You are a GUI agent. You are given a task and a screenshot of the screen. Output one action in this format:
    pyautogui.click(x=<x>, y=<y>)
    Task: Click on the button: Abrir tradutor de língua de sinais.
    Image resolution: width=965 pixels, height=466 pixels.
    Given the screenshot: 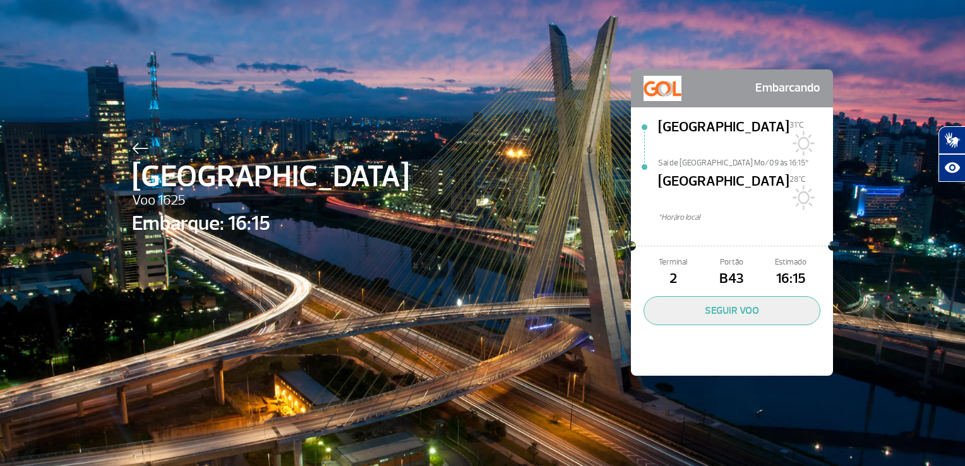 What is the action you would take?
    pyautogui.click(x=952, y=140)
    